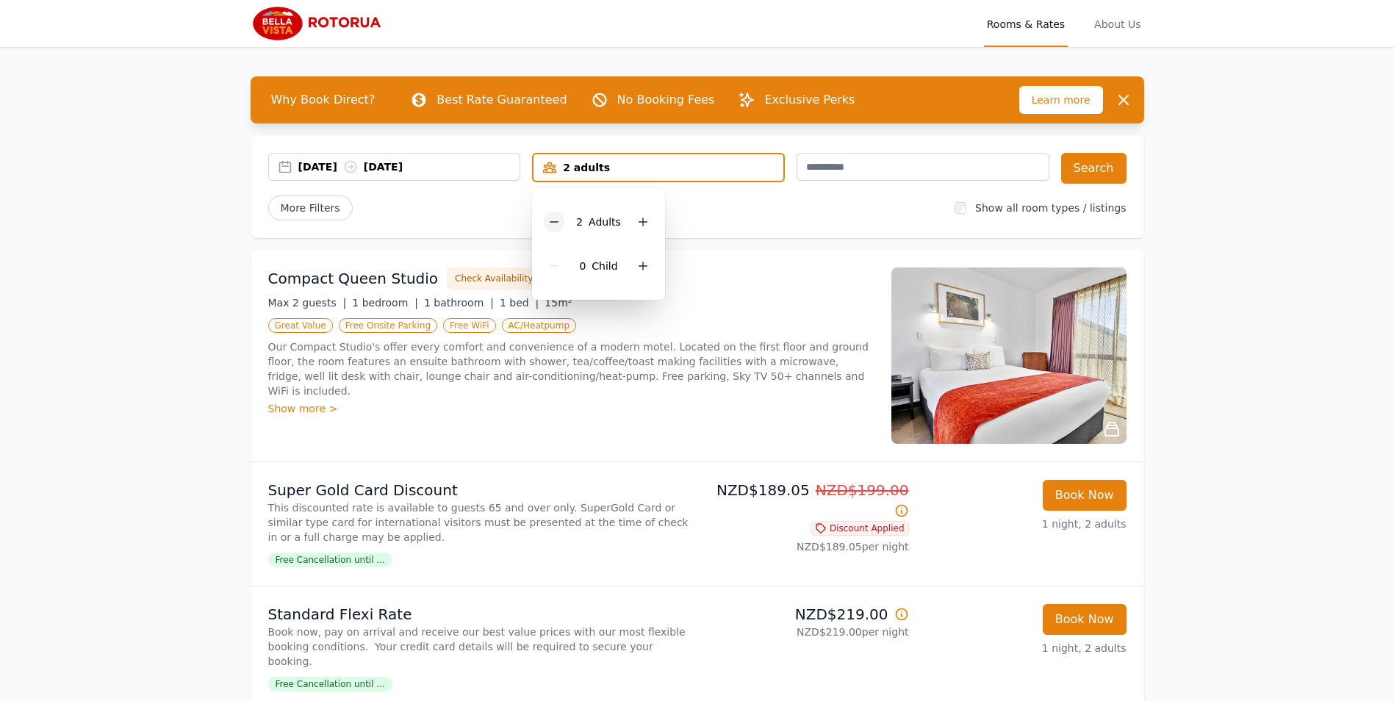  What do you see at coordinates (860, 528) in the screenshot?
I see `span: Discount Applied` at bounding box center [860, 528].